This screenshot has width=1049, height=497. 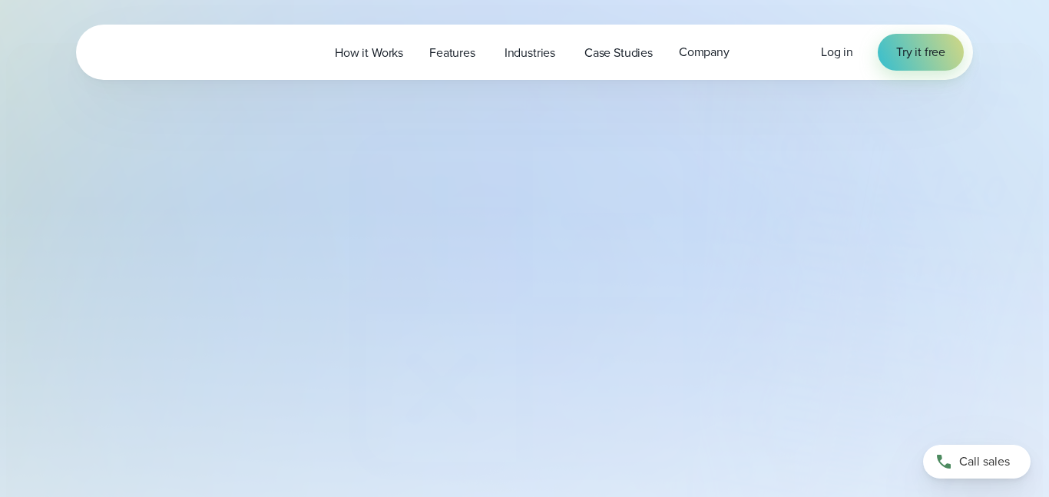 What do you see at coordinates (452, 53) in the screenshot?
I see `span: Features` at bounding box center [452, 53].